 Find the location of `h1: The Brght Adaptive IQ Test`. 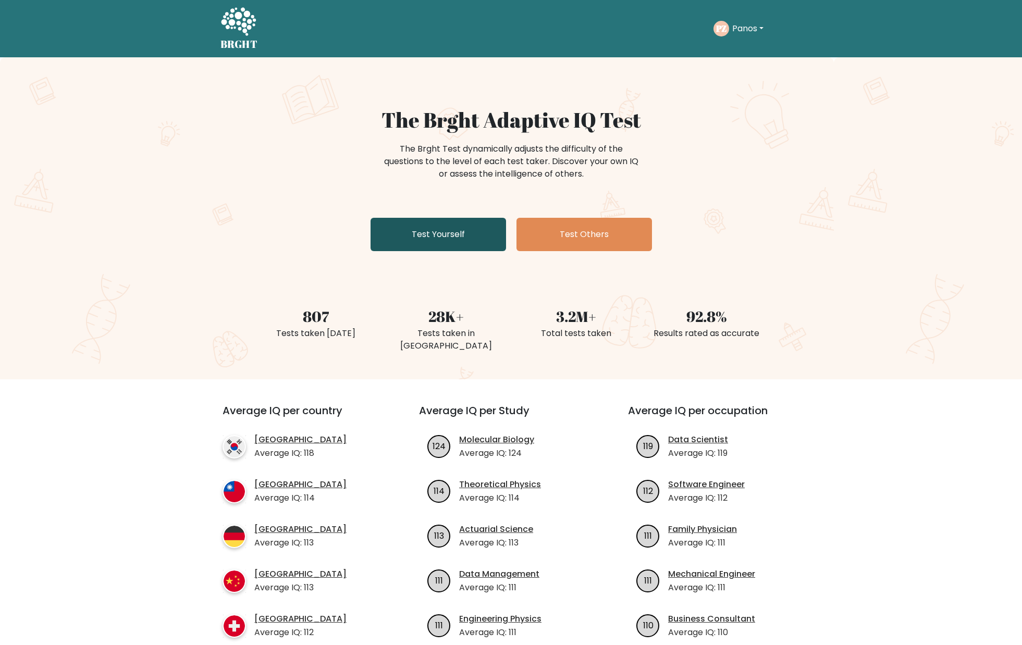

h1: The Brght Adaptive IQ Test is located at coordinates (511, 120).